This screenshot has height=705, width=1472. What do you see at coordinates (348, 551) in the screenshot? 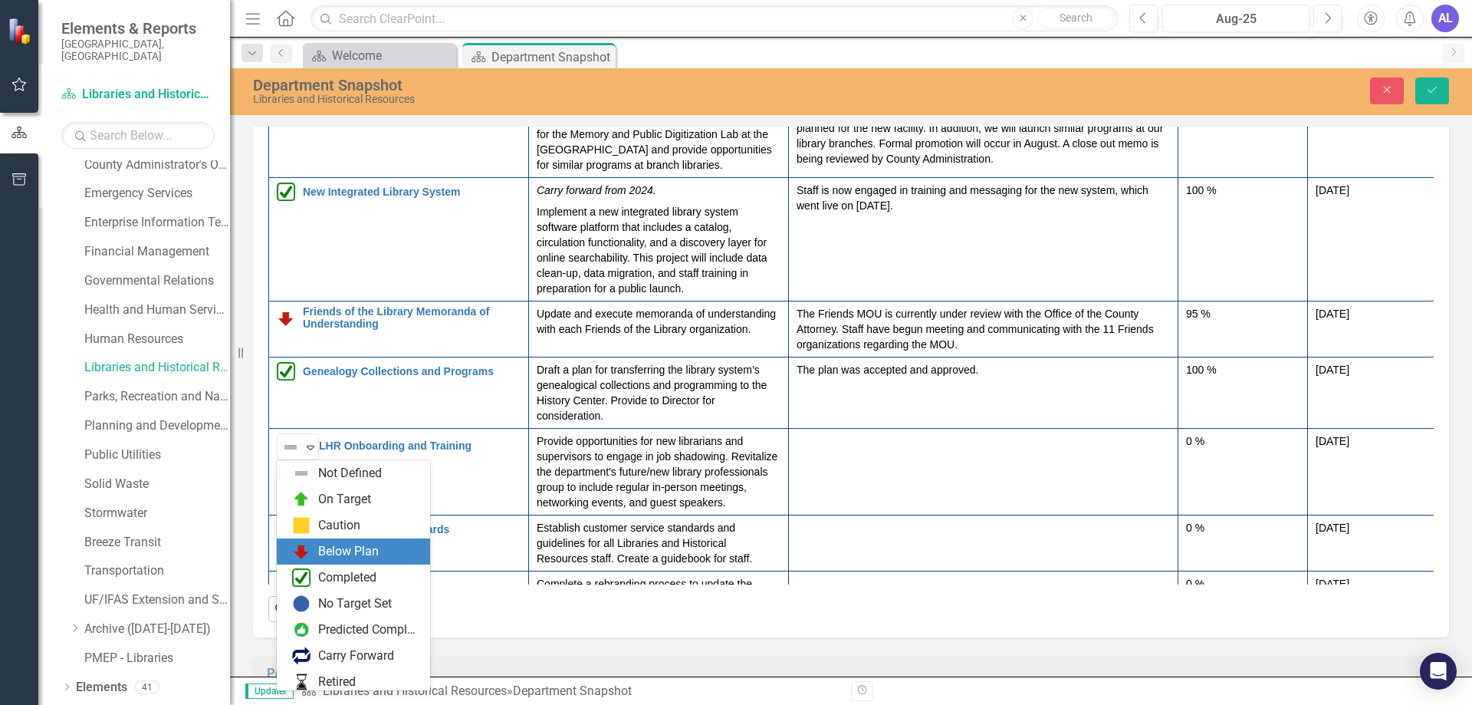
I see `div: Below Plan` at bounding box center [348, 551].